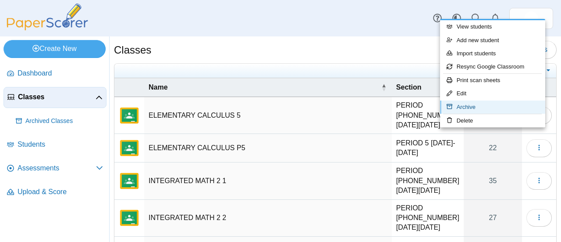 This screenshot has width=561, height=242. What do you see at coordinates (493, 121) in the screenshot?
I see `a: Delete` at bounding box center [493, 121].